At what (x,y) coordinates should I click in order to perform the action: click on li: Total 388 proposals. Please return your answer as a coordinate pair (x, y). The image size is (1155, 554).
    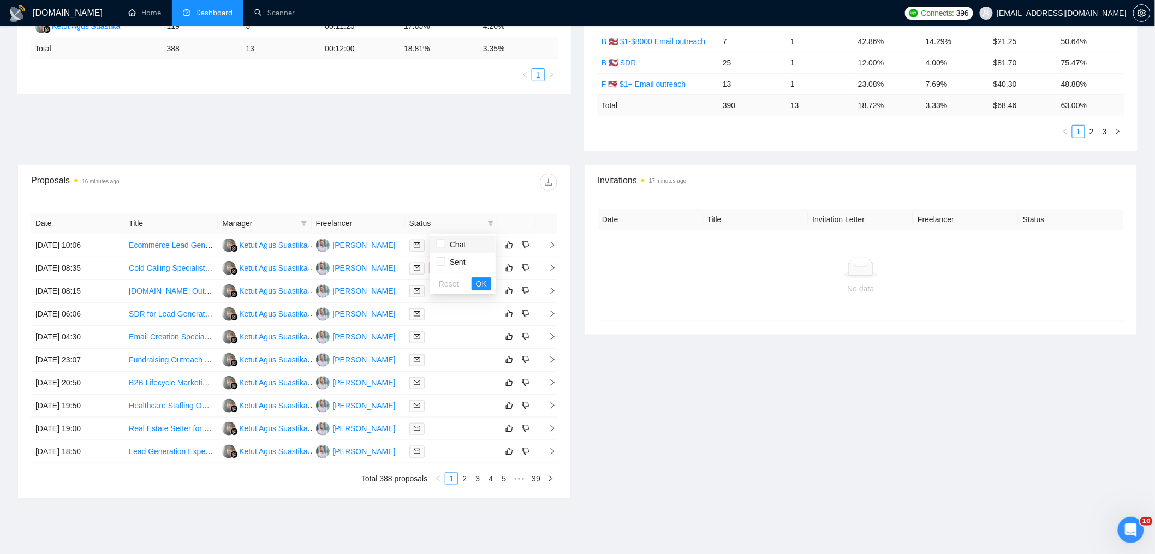
    Looking at the image, I should click on (394, 479).